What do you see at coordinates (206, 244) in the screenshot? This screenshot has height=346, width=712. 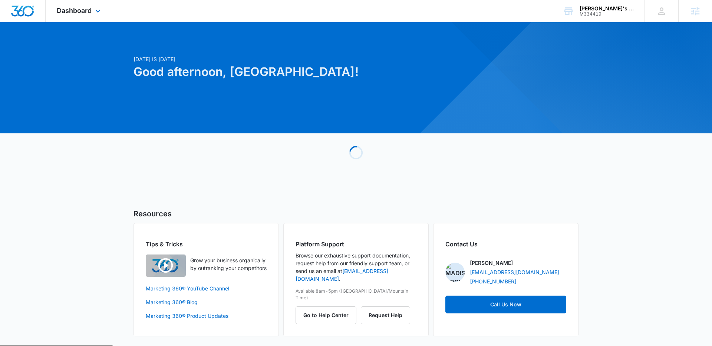 I see `h2: Tips & Tricks` at bounding box center [206, 244].